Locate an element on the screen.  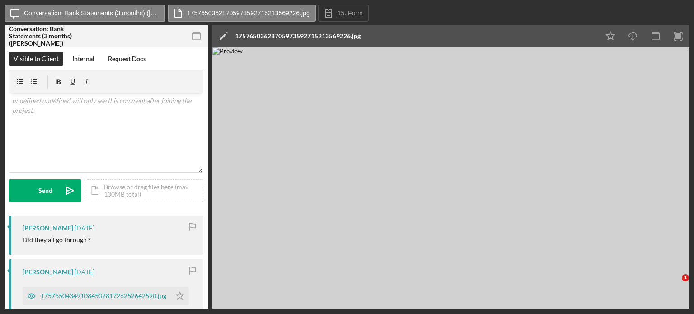
div: Internal is located at coordinates (83, 59).